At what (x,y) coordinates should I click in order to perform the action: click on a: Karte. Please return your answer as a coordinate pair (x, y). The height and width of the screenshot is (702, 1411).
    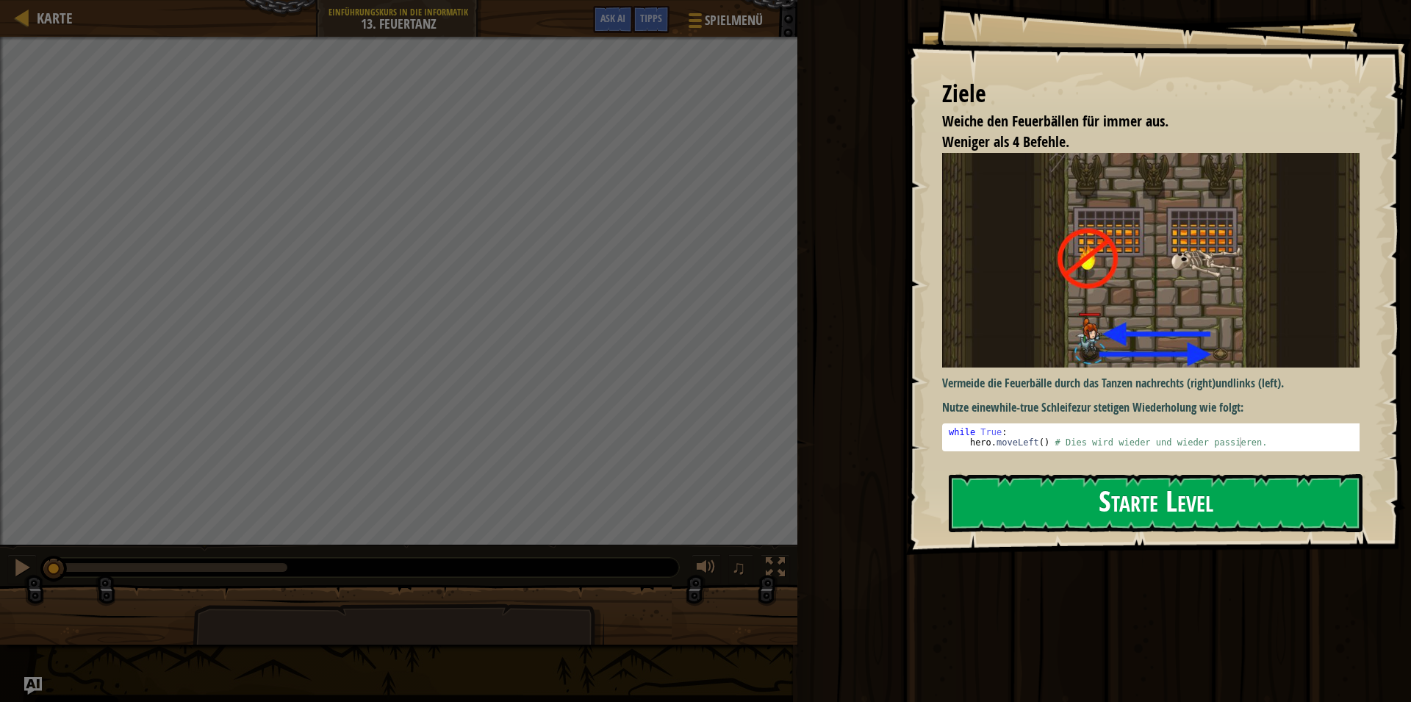
    Looking at the image, I should click on (51, 18).